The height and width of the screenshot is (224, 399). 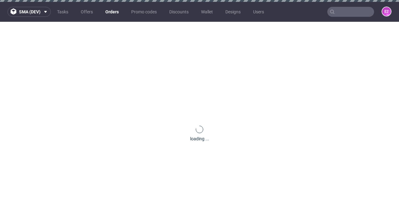 I want to click on a: Offers, so click(x=87, y=12).